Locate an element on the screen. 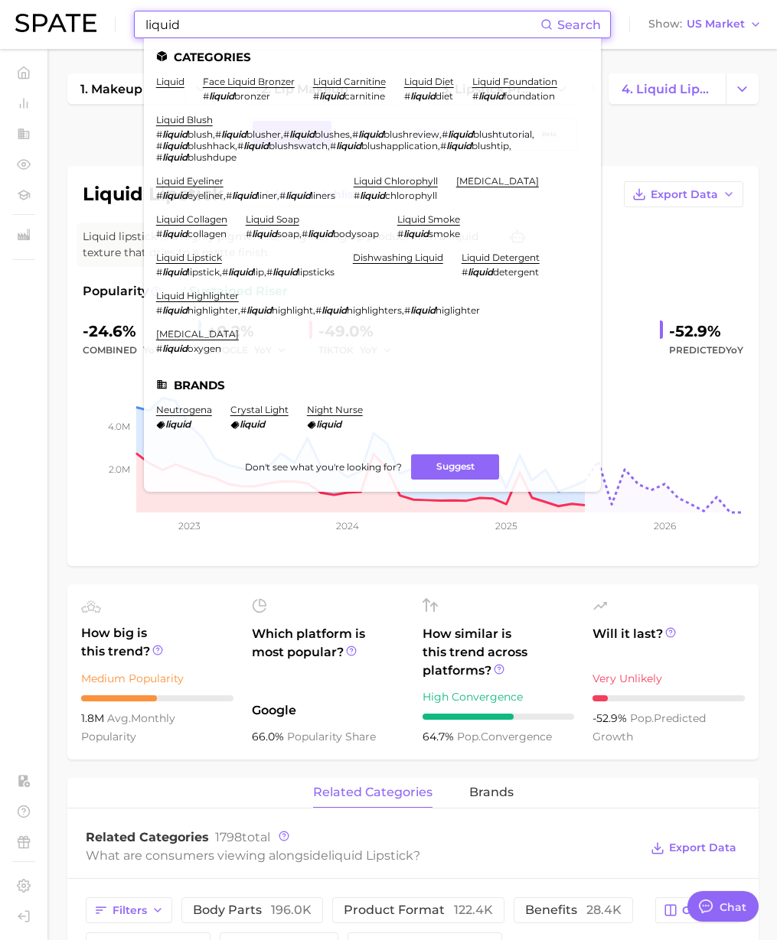 The height and width of the screenshot is (940, 777). span: diet is located at coordinates (444, 96).